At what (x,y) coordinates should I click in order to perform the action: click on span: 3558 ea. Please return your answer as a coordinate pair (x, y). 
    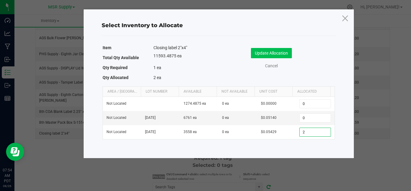
    Looking at the image, I should click on (190, 132).